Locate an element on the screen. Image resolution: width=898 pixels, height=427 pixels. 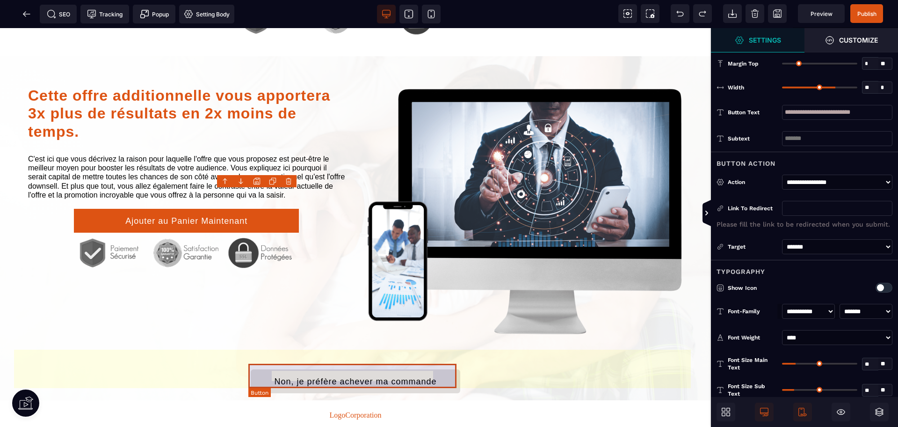
span: Popup is located at coordinates (154, 14).